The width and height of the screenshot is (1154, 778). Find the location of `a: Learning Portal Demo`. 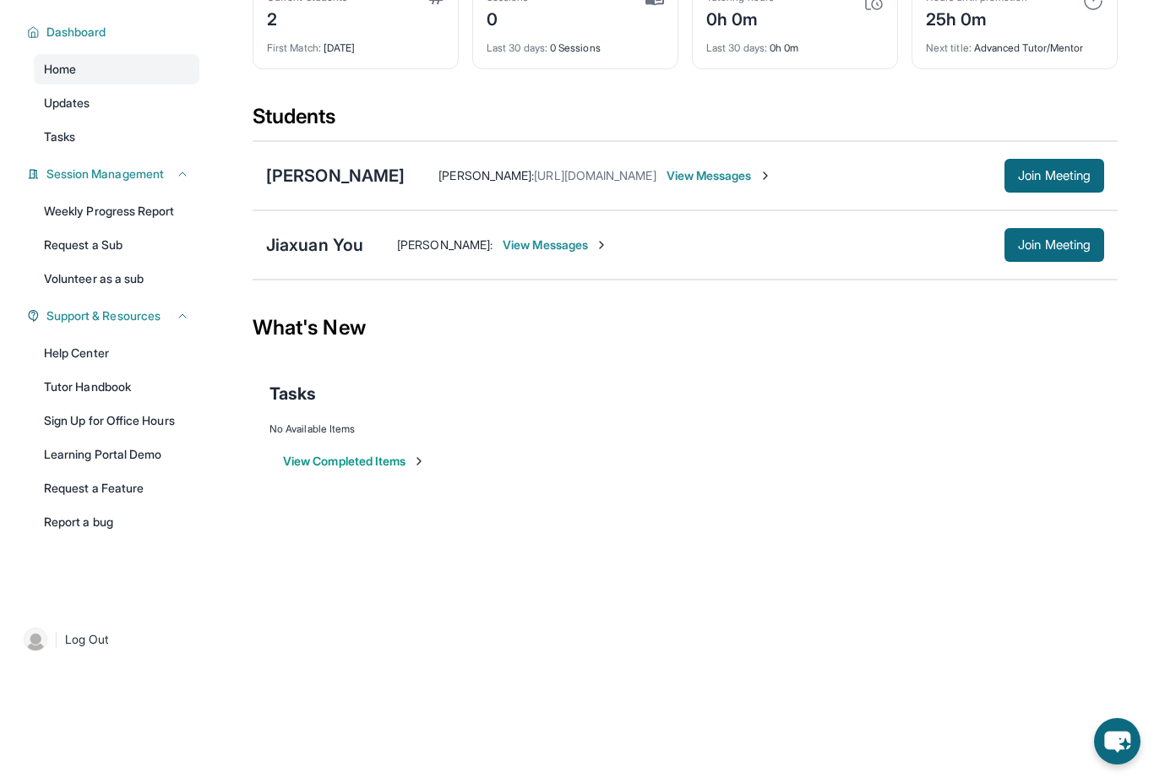

a: Learning Portal Demo is located at coordinates (117, 454).